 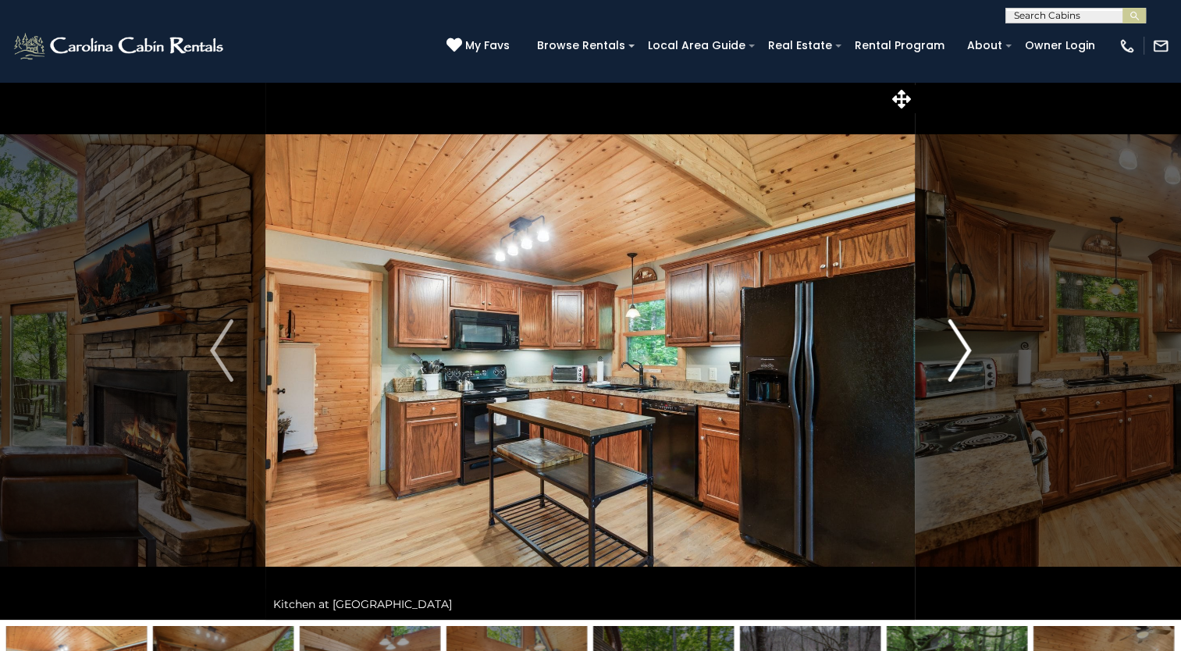 I want to click on a: Real Estate, so click(x=800, y=45).